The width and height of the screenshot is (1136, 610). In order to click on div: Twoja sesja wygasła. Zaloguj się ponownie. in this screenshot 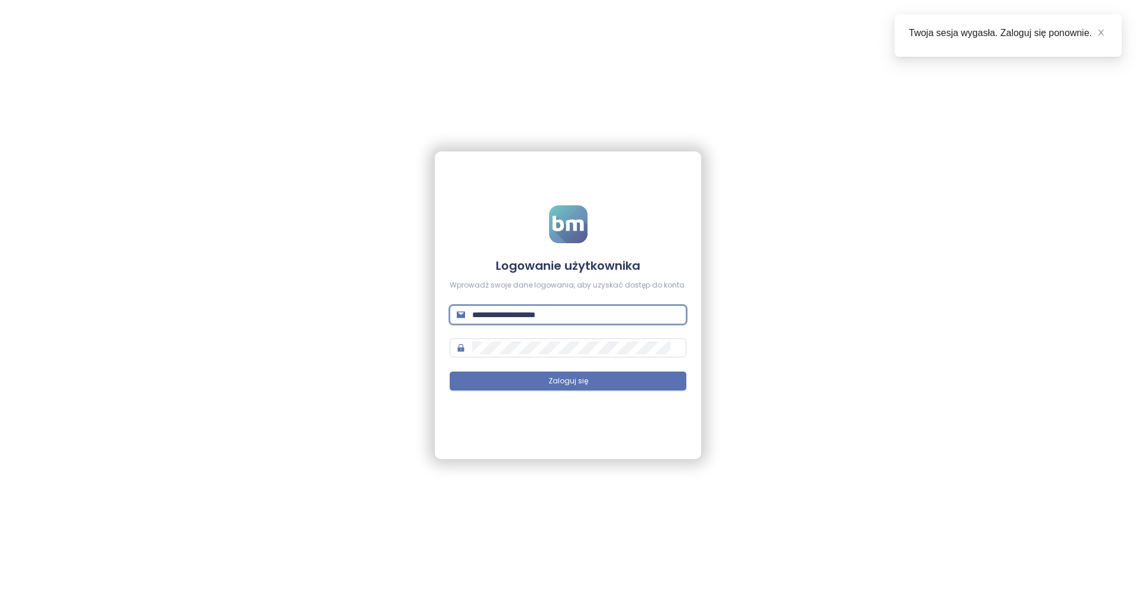, I will do `click(1009, 33)`.